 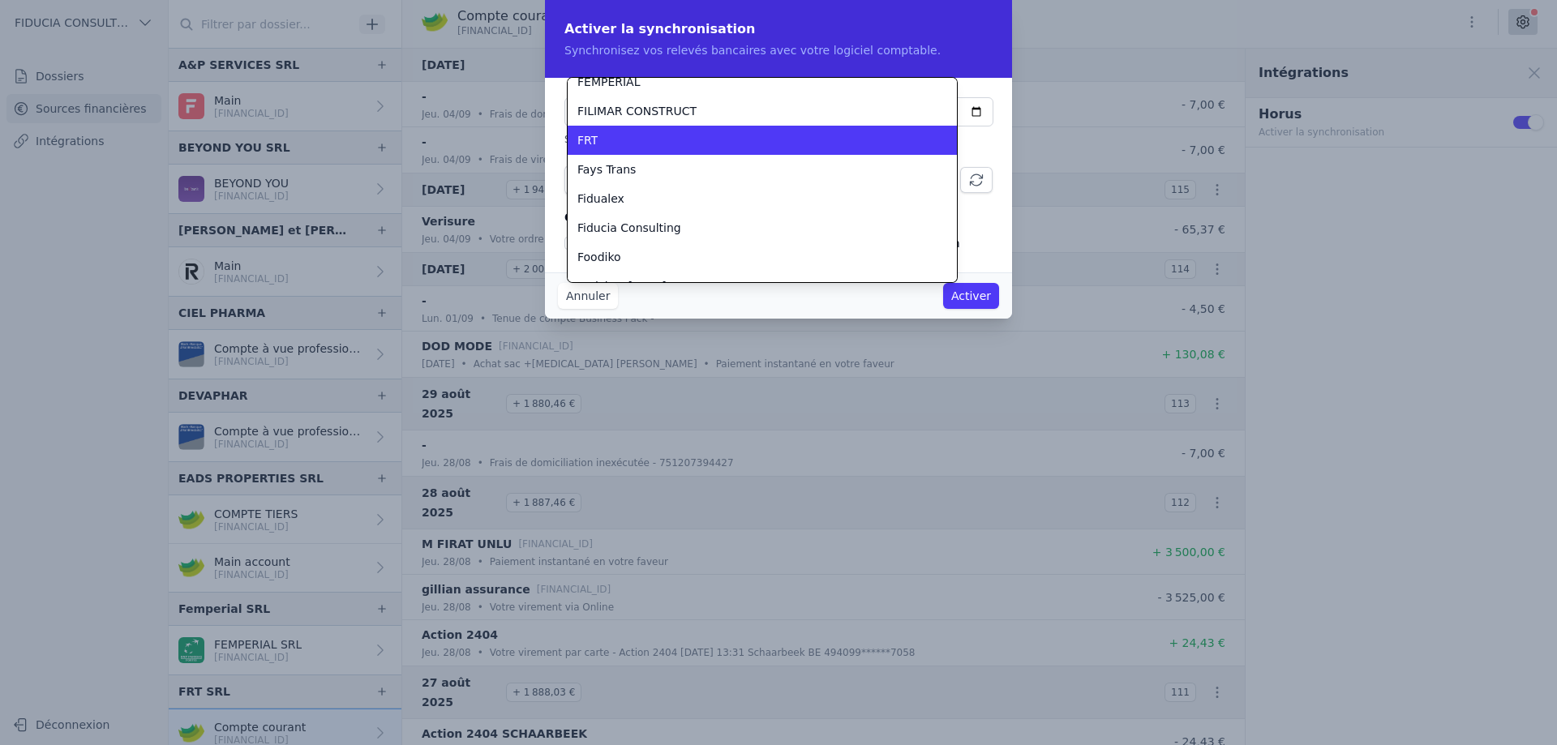 I want to click on span: Foodiko, so click(x=599, y=257).